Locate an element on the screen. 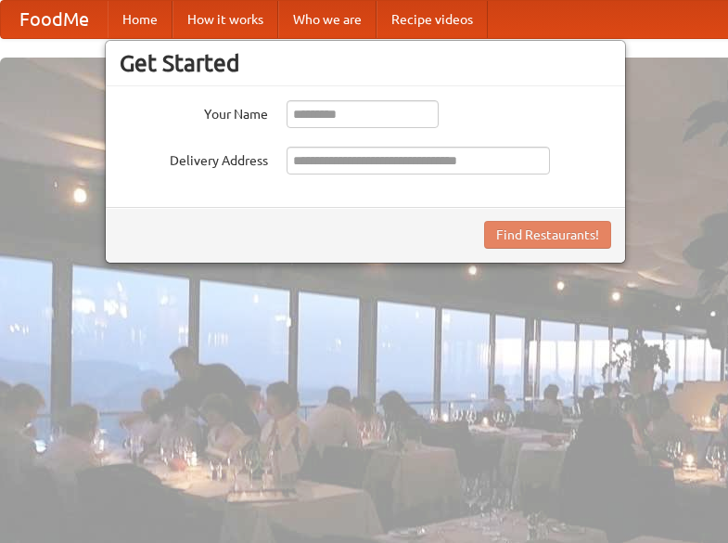 The height and width of the screenshot is (543, 728). label: Your Name is located at coordinates (194, 111).